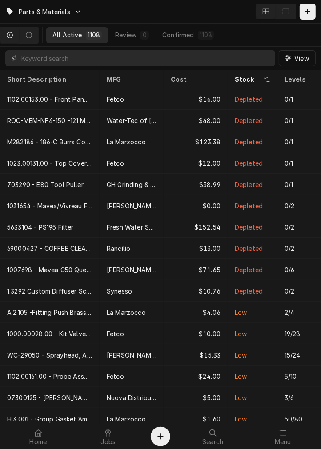  I want to click on div: GH Grinding & Brew, so click(131, 184).